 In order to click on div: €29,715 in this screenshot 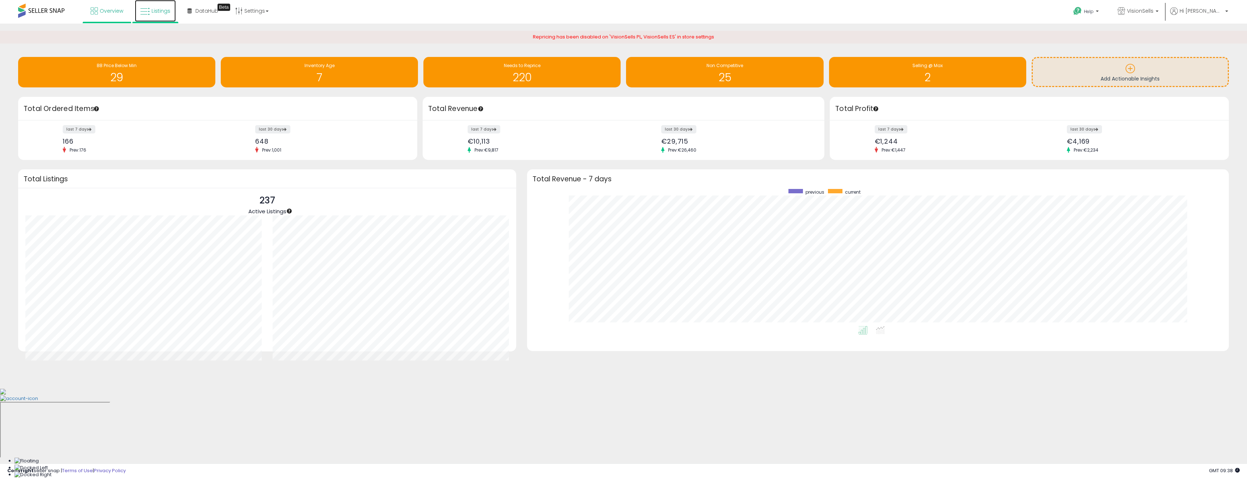, I will do `click(736, 141)`.